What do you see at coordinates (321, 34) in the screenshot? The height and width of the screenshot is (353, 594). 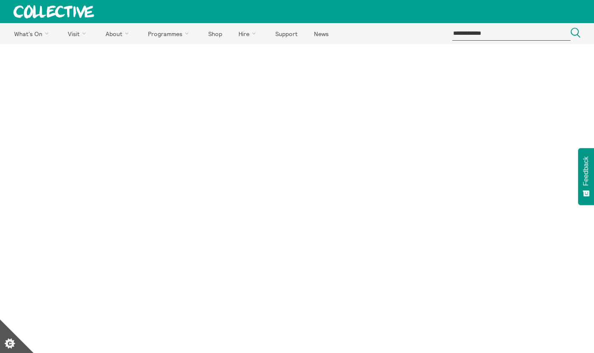 I see `a: News` at bounding box center [321, 34].